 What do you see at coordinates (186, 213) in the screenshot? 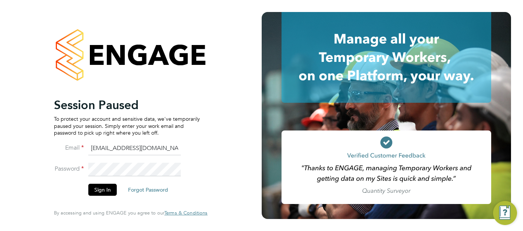
I see `a: Terms & Conditions` at bounding box center [186, 213].